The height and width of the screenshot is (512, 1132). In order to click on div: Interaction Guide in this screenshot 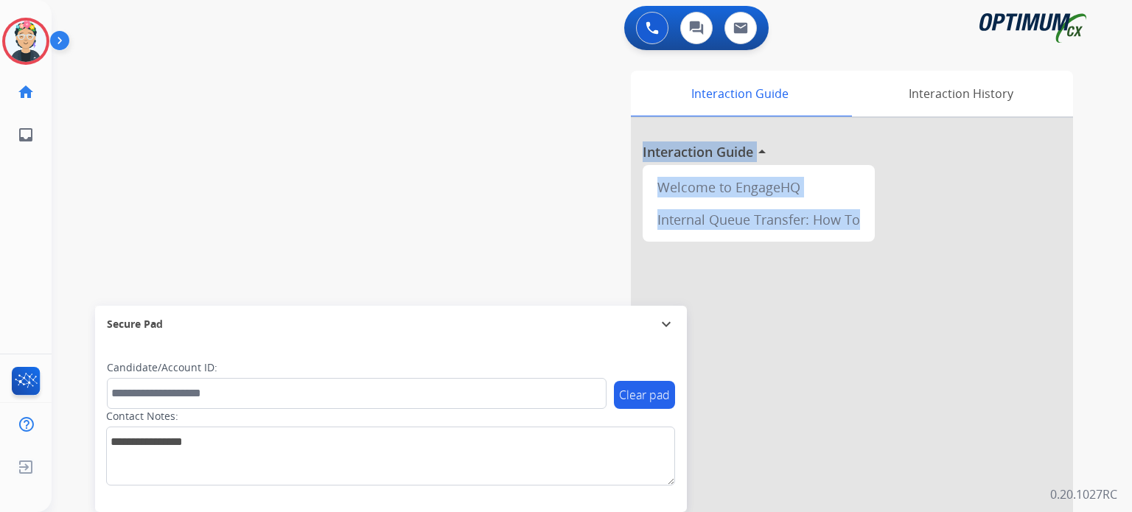, I will do `click(739, 94)`.